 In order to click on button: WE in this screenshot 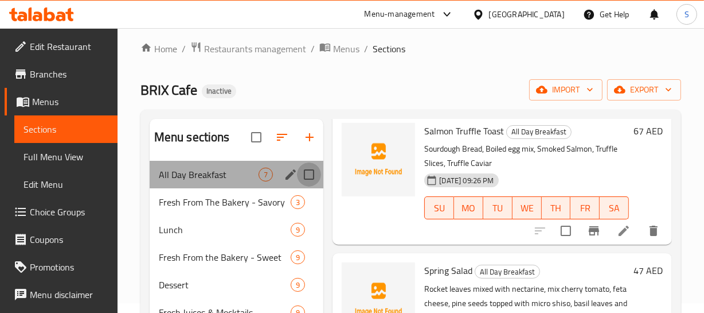, I will do `click(527, 208)`.